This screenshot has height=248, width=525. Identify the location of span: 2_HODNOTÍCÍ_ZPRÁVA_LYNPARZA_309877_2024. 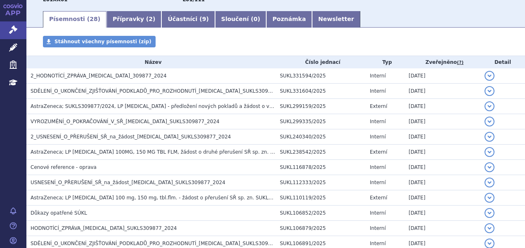
(99, 76).